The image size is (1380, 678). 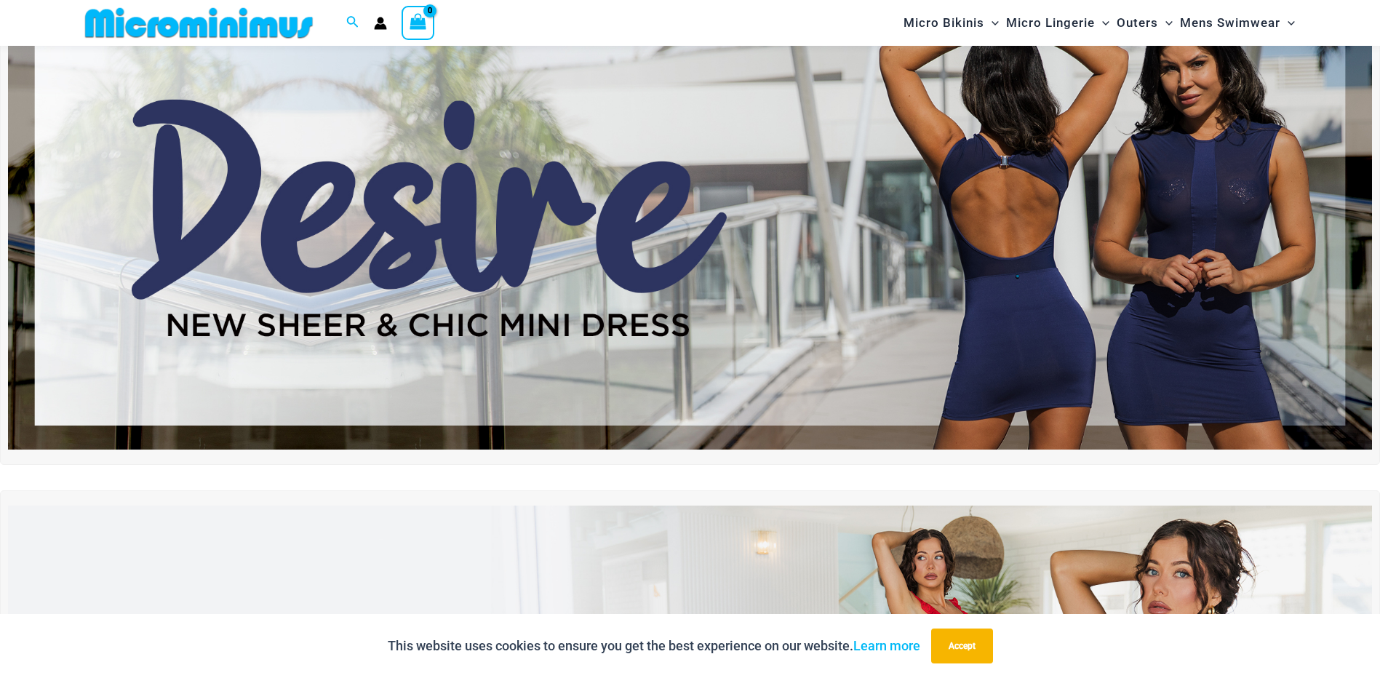 I want to click on a: Learn more, so click(x=887, y=645).